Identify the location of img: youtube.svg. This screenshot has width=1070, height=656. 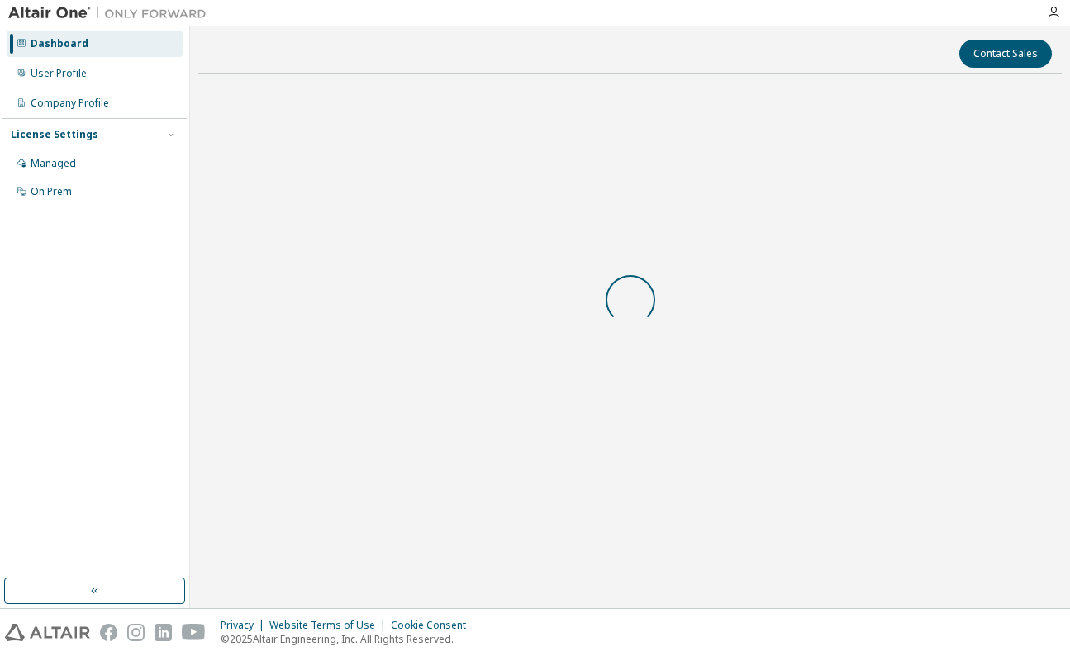
(193, 632).